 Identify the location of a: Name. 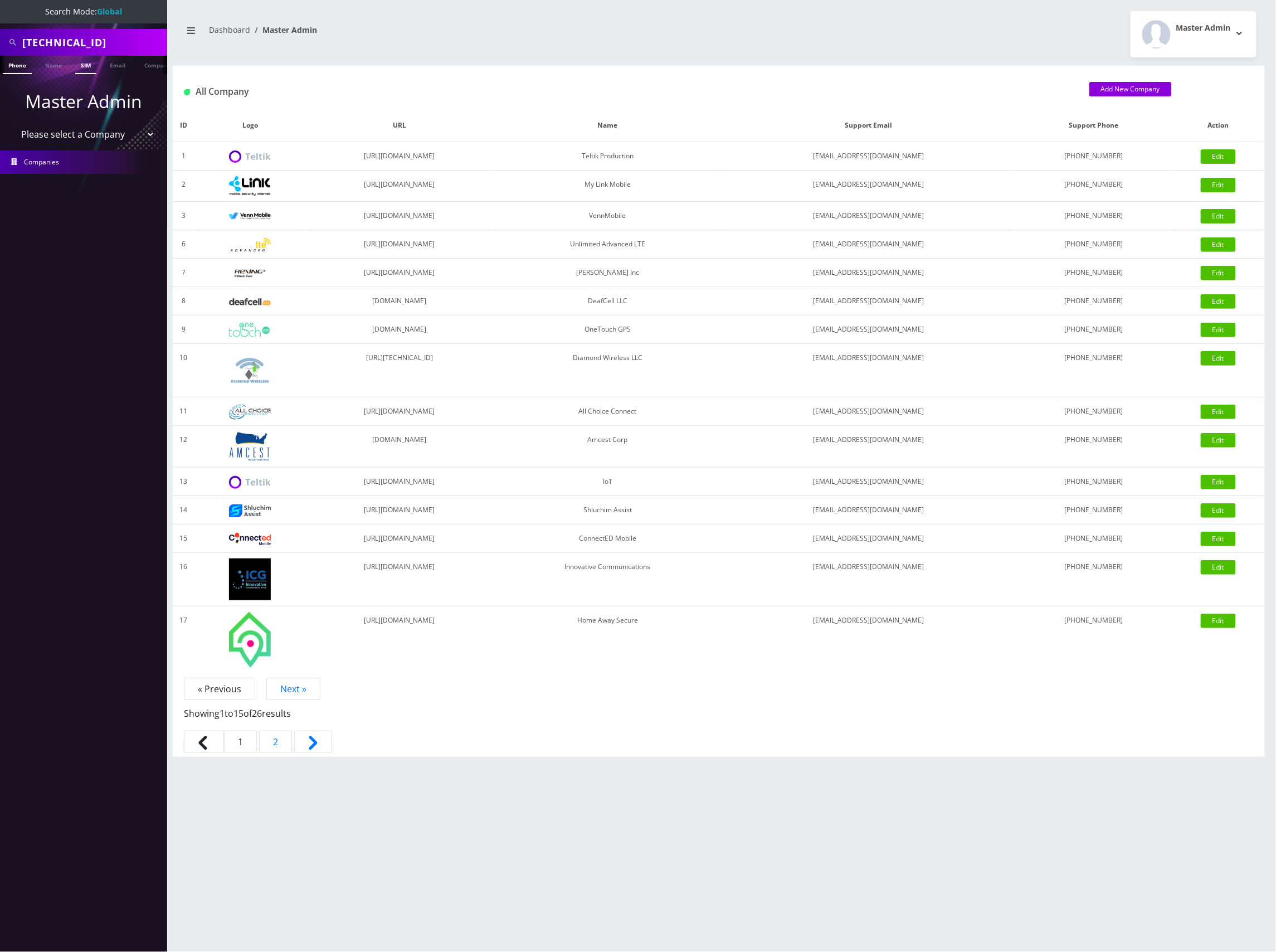
(53, 64).